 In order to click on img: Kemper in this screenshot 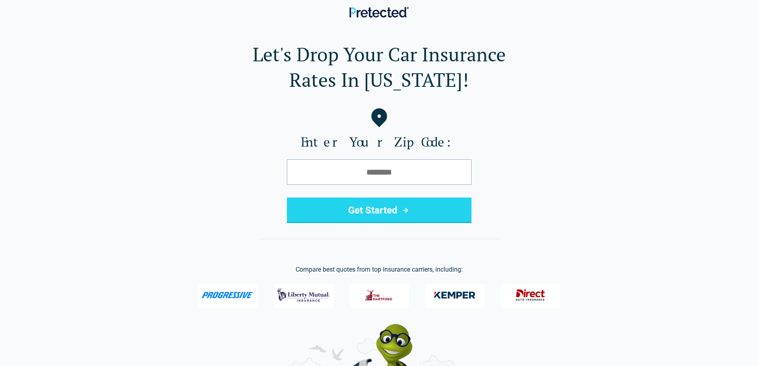, I will do `click(455, 295)`.